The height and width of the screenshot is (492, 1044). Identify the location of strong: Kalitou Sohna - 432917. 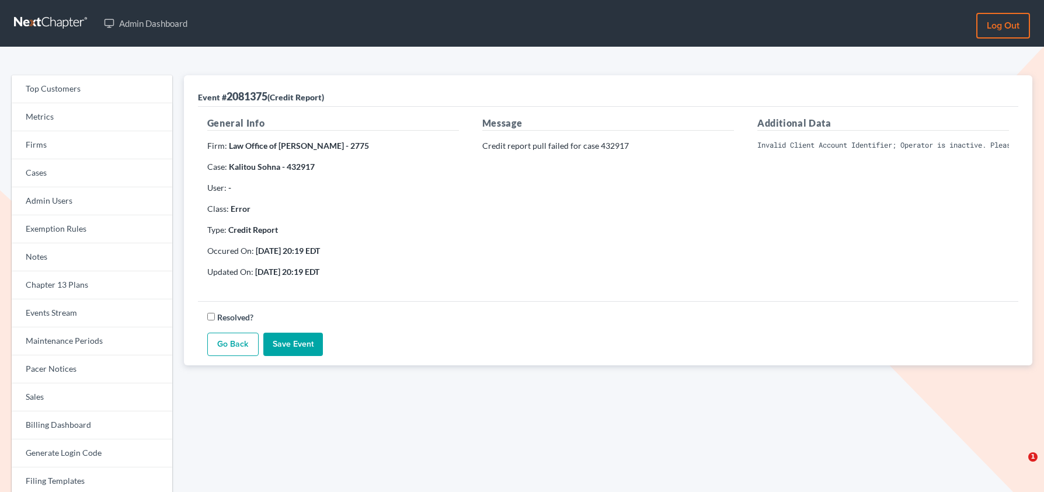
(271, 166).